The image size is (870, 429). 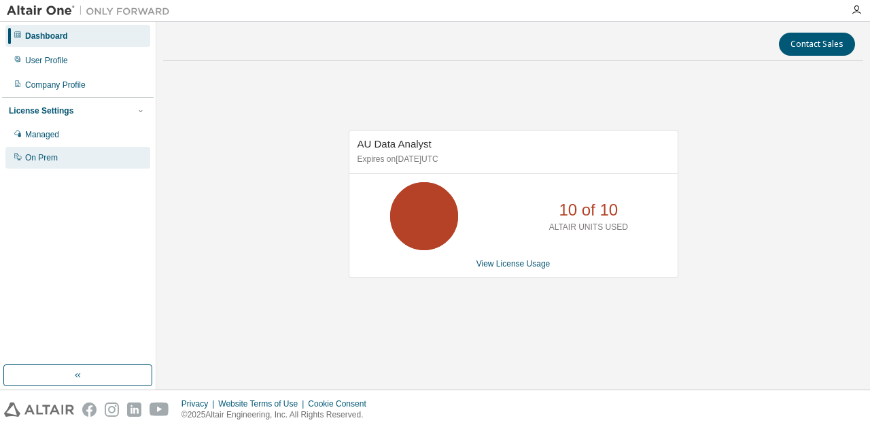 What do you see at coordinates (41, 111) in the screenshot?
I see `div: License Settings` at bounding box center [41, 111].